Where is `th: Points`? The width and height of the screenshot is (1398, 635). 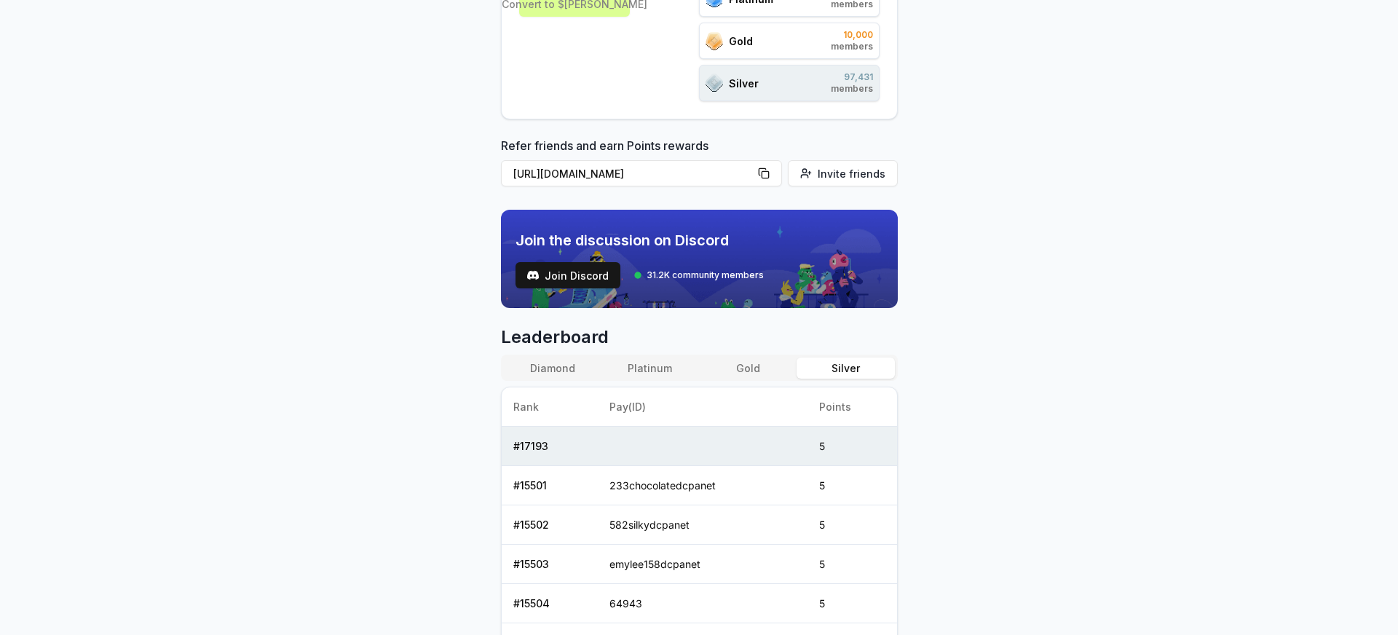 th: Points is located at coordinates (852, 407).